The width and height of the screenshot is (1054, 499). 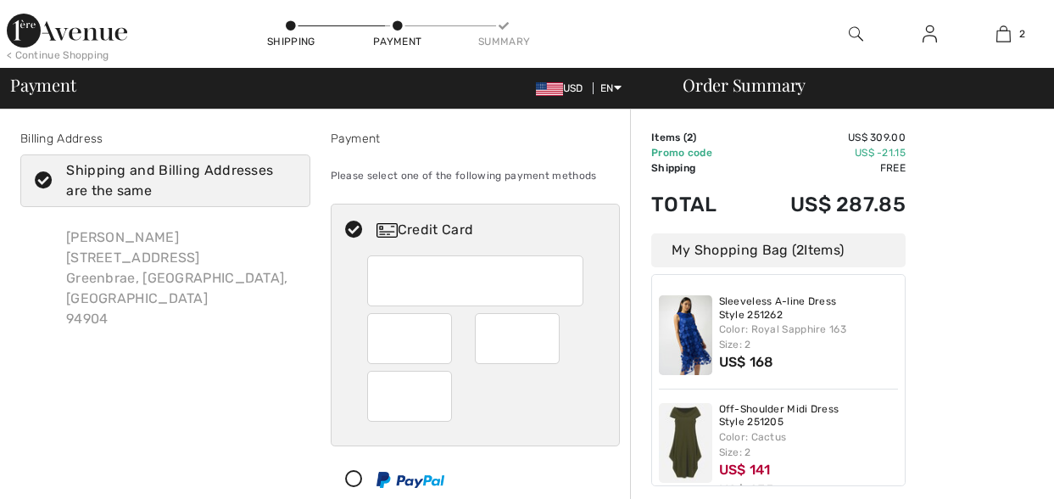 I want to click on td: US$ 309.00, so click(x=824, y=137).